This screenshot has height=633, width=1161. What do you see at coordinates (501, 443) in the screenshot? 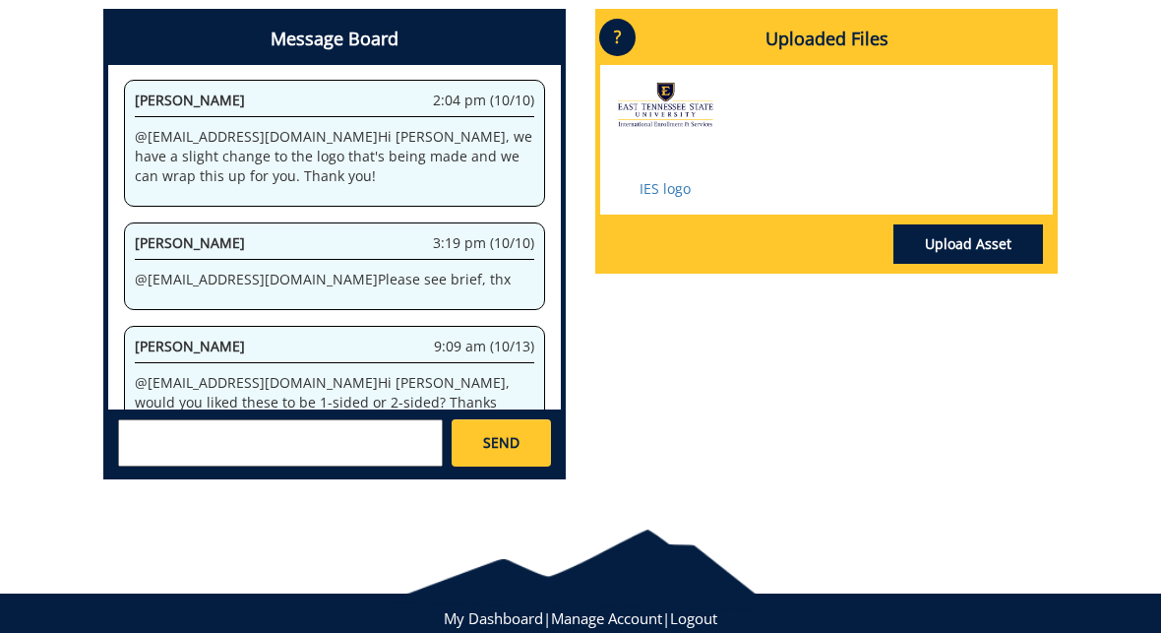
I see `a: SEND` at bounding box center [501, 443].